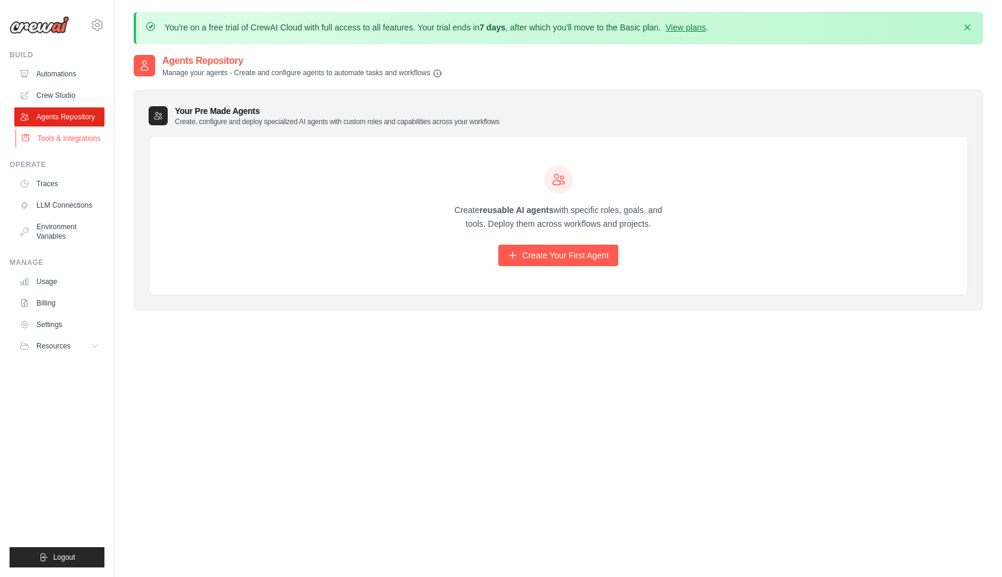 The height and width of the screenshot is (577, 1002). I want to click on h3: Your Pre Made Agents, so click(337, 116).